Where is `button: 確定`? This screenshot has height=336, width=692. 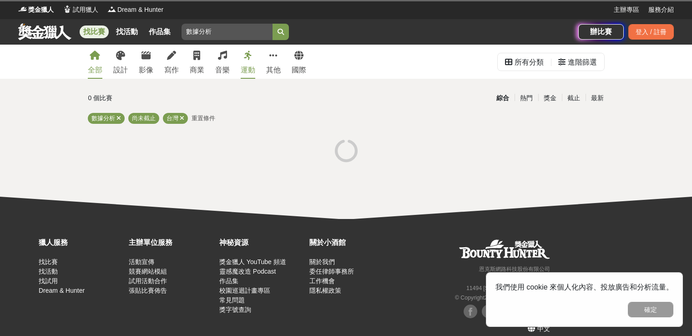
button: 確定 is located at coordinates (651, 309).